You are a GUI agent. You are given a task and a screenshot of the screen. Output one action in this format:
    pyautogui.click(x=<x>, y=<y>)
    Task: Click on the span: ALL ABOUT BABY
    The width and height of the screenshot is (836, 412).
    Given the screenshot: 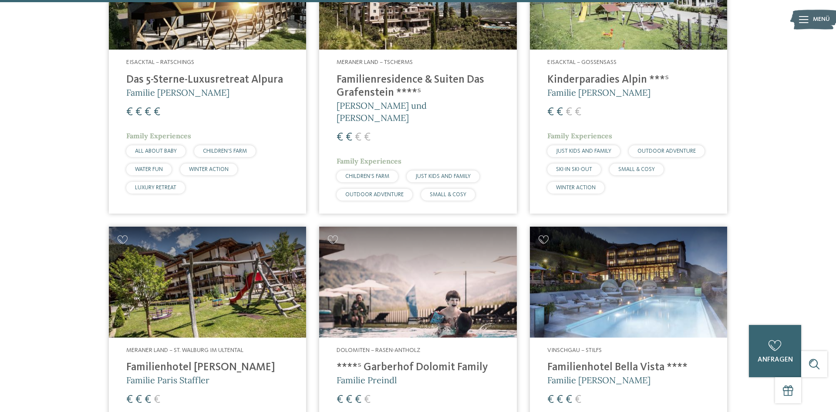 What is the action you would take?
    pyautogui.click(x=156, y=151)
    